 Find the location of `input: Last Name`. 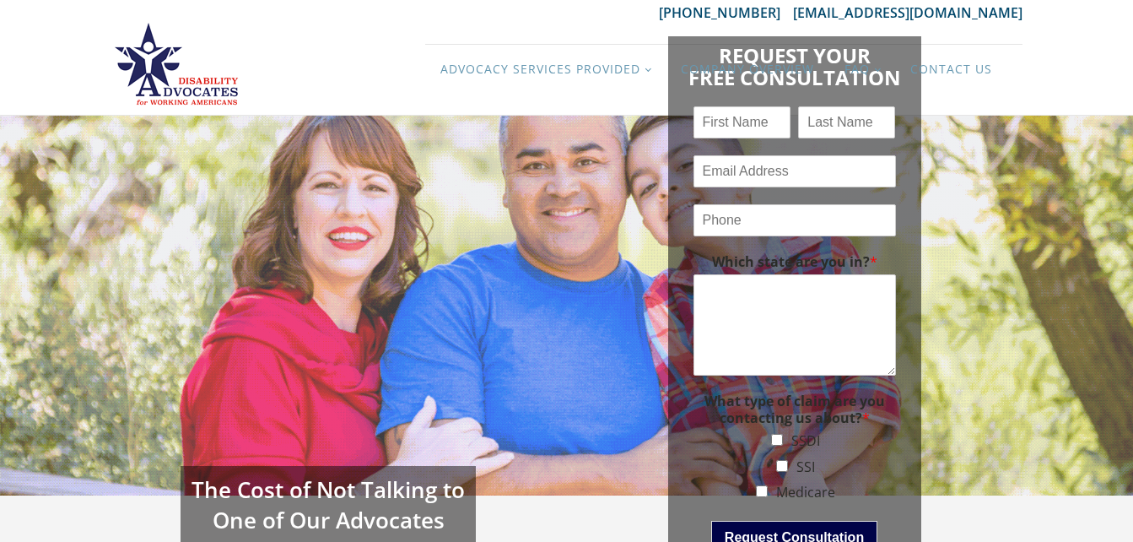

input: Last Name is located at coordinates (846, 122).